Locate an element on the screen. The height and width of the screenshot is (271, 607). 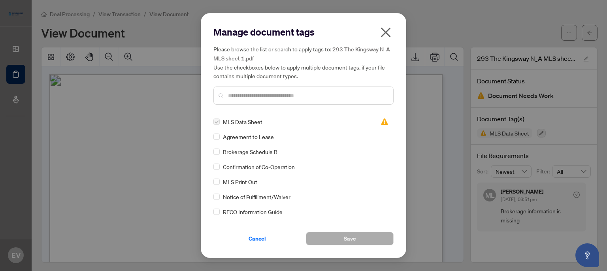
span: RECO Information Guide is located at coordinates (253, 212).